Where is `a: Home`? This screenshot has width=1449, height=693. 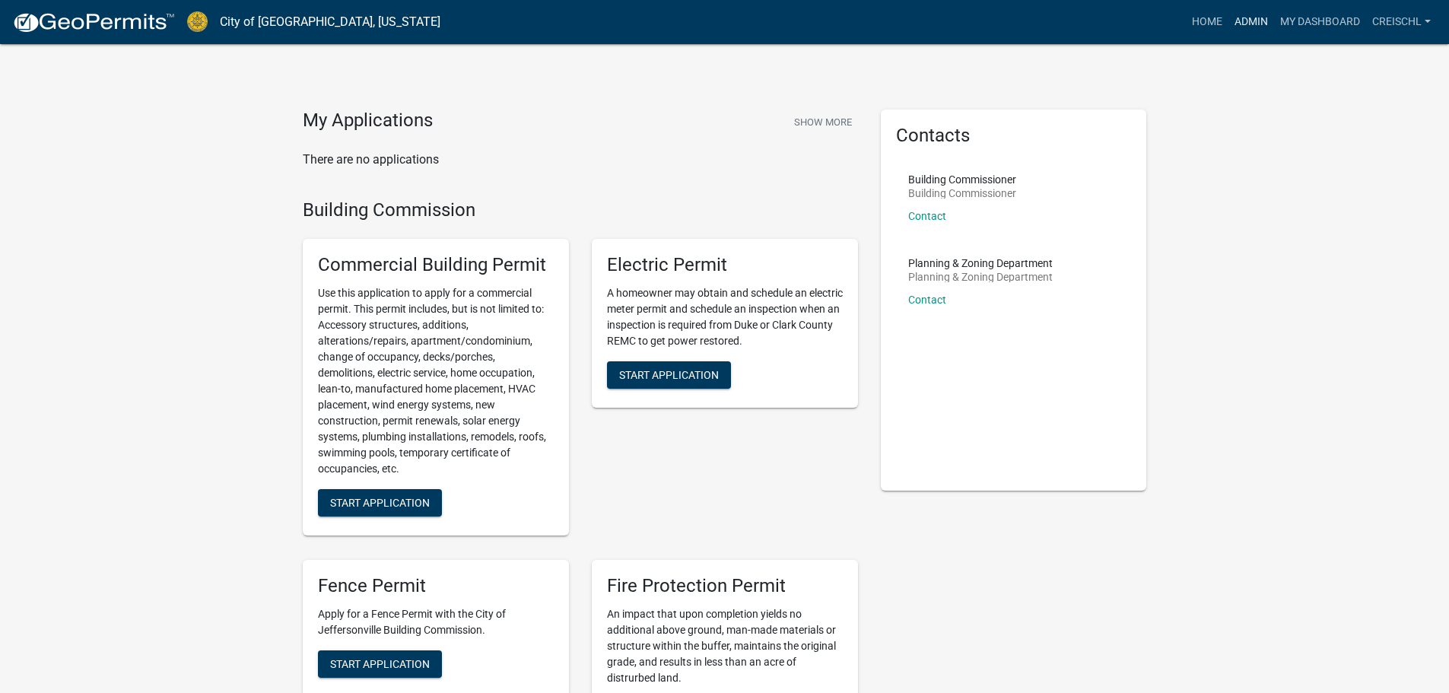 a: Home is located at coordinates (1207, 22).